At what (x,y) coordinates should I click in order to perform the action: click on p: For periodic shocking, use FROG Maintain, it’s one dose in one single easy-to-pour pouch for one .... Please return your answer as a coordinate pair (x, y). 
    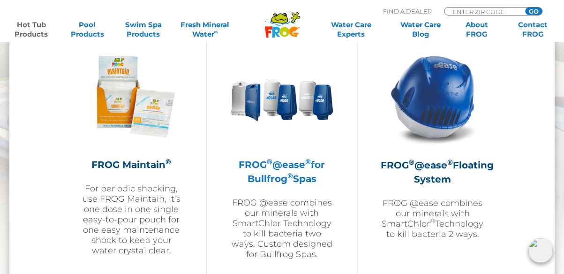
    Looking at the image, I should click on (131, 219).